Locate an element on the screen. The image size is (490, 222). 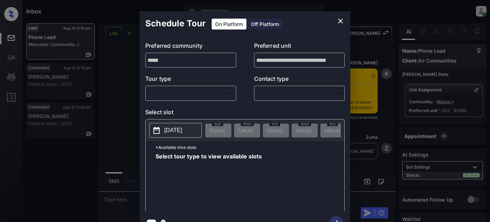
p: Tour type is located at coordinates (191, 80).